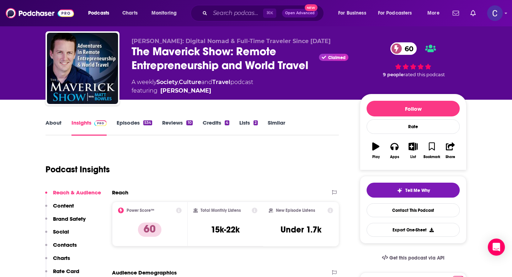  I want to click on button: Charts, so click(58, 261).